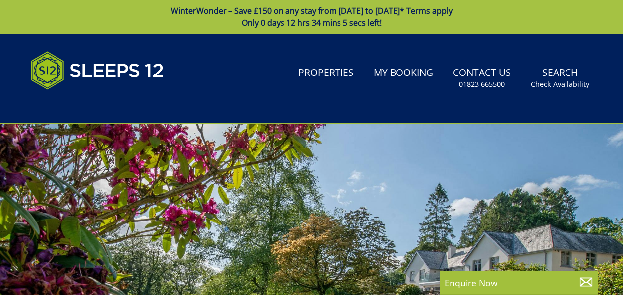 The image size is (623, 295). I want to click on a: My Booking, so click(404, 73).